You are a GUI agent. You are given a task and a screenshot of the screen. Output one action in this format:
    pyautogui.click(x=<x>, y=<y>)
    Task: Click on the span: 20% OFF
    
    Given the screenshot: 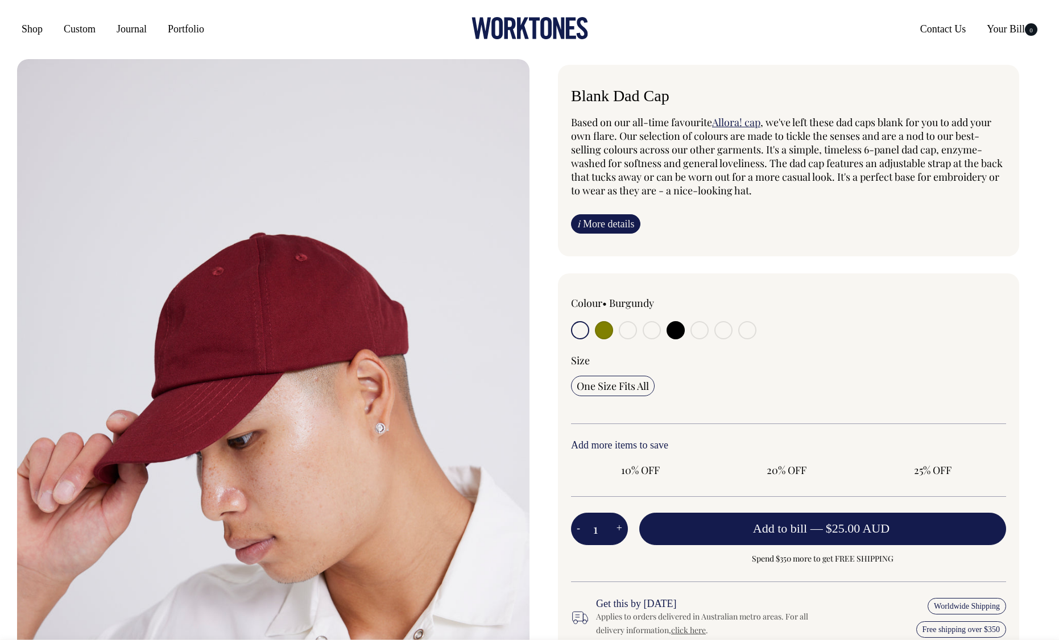 What is the action you would take?
    pyautogui.click(x=786, y=470)
    